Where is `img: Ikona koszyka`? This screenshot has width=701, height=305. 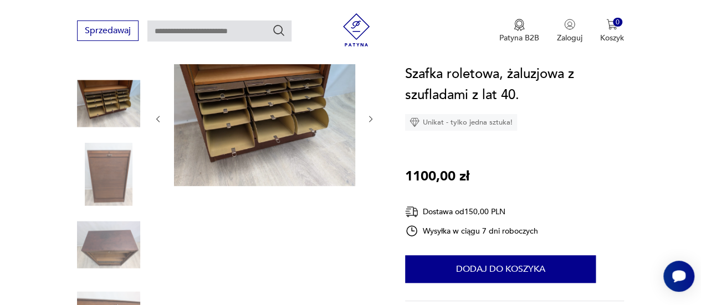 img: Ikona koszyka is located at coordinates (612, 24).